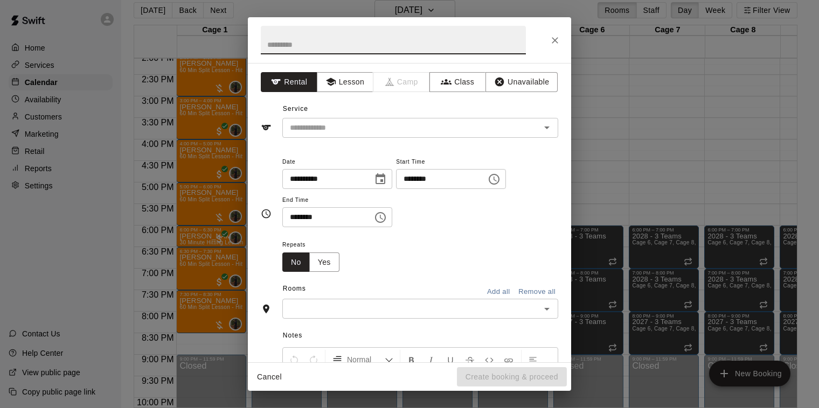 This screenshot has height=408, width=819. Describe the element at coordinates (366, 360) in the screenshot. I see `span: Normal` at that location.